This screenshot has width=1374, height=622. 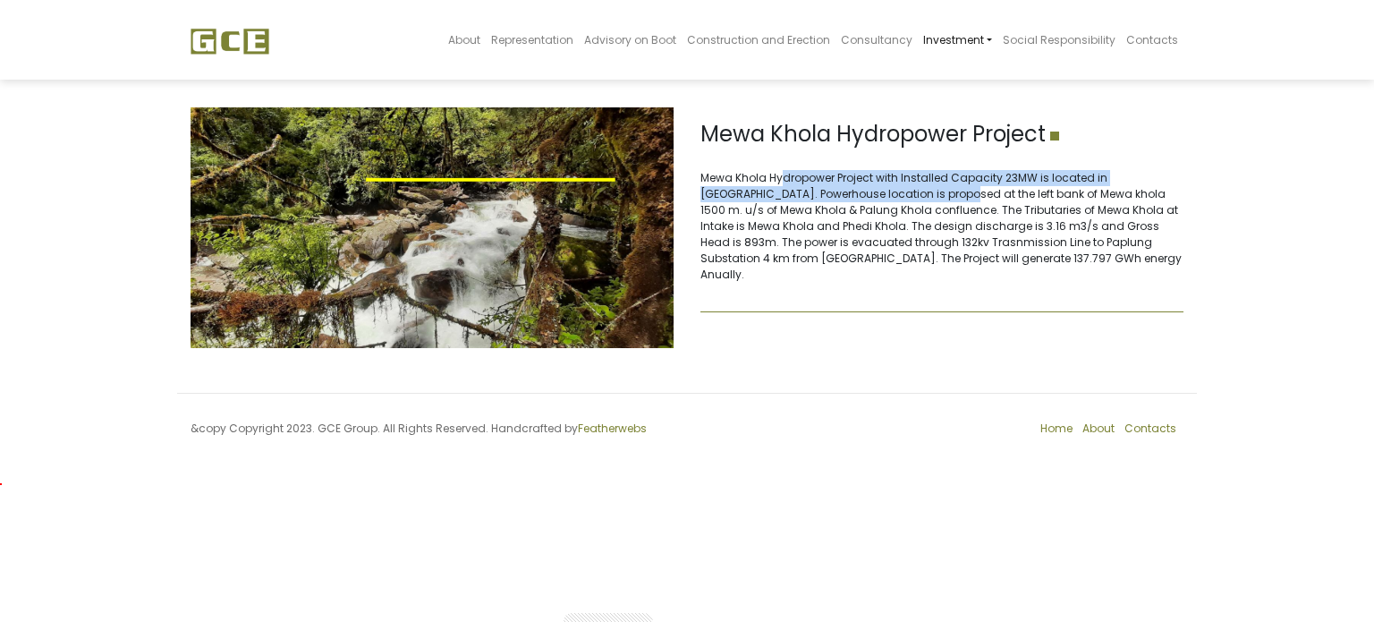 What do you see at coordinates (1059, 39) in the screenshot?
I see `a: Social Responsibility` at bounding box center [1059, 39].